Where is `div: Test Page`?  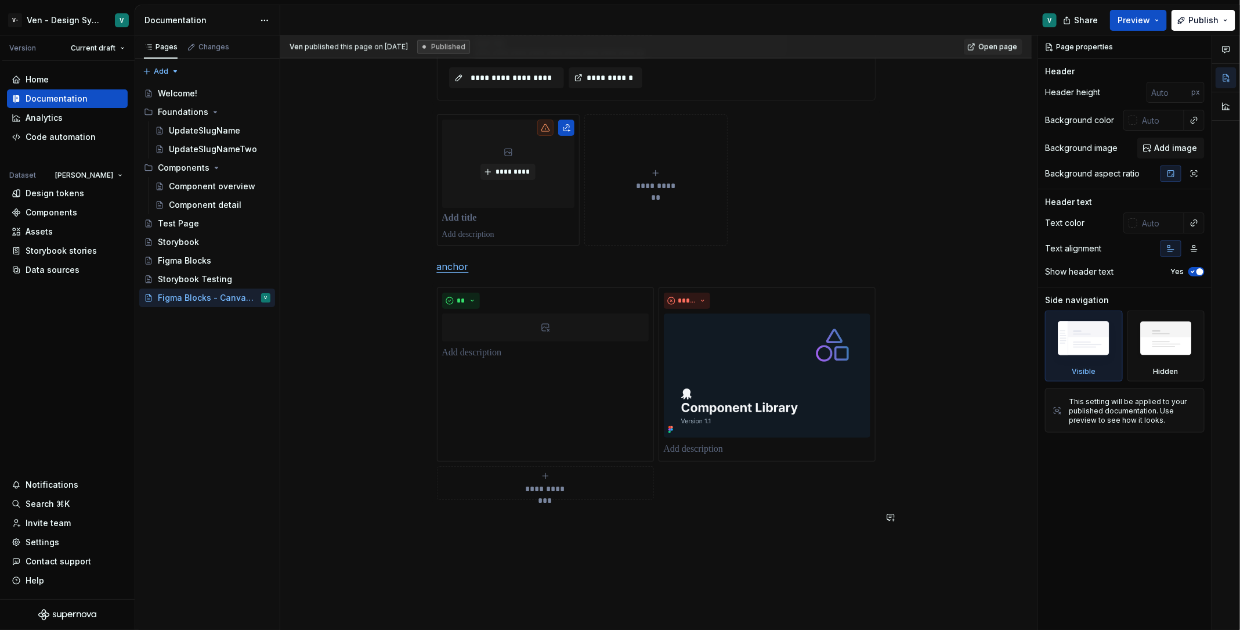
div: Test Page is located at coordinates (178, 223).